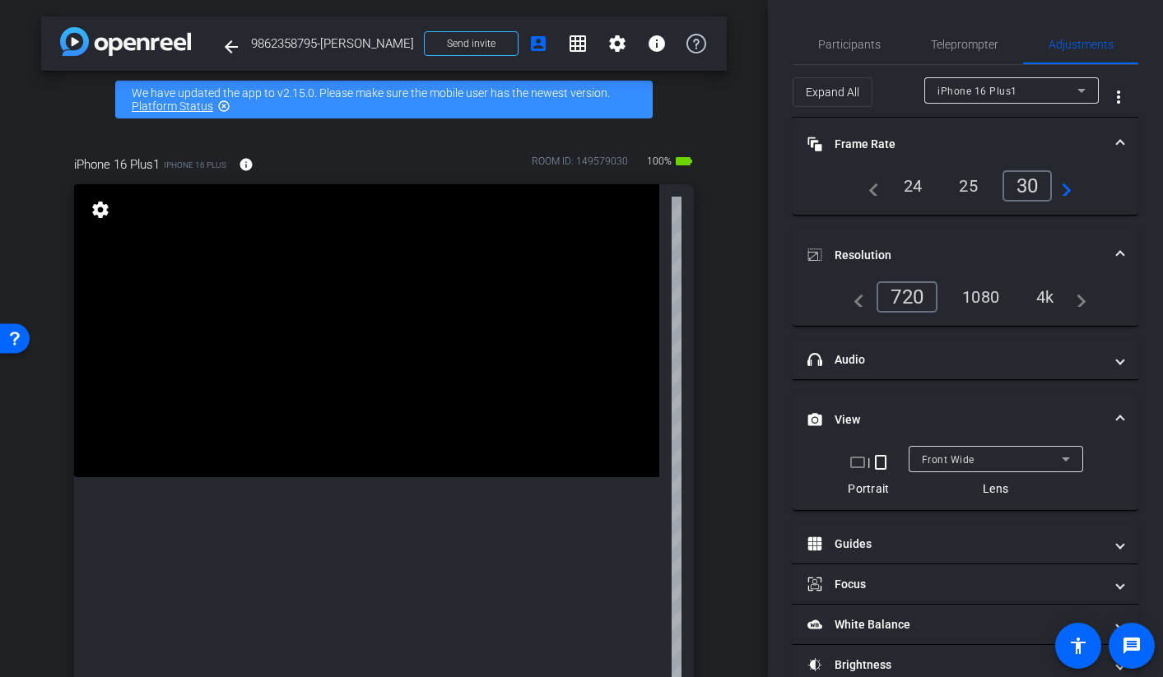 The width and height of the screenshot is (1163, 677). I want to click on mat-icon: account_box, so click(538, 44).